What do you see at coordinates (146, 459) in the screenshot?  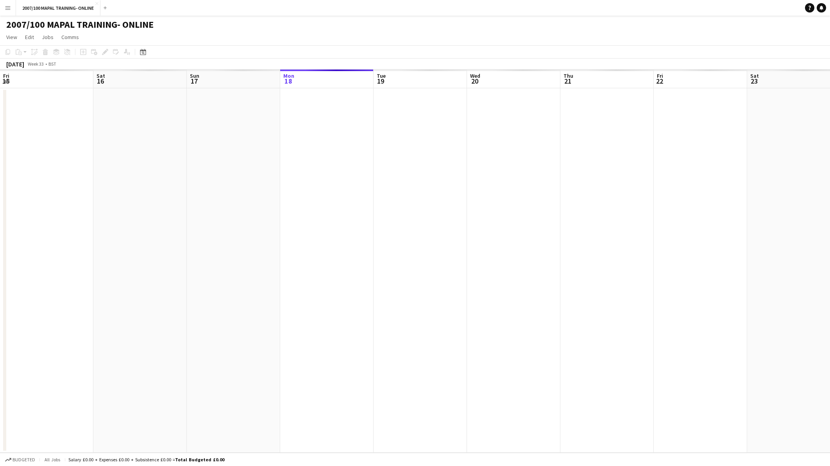 I see `div: Salary £0.00 + Expenses £0.00 + Subsistence £0.00 =` at bounding box center [146, 459].